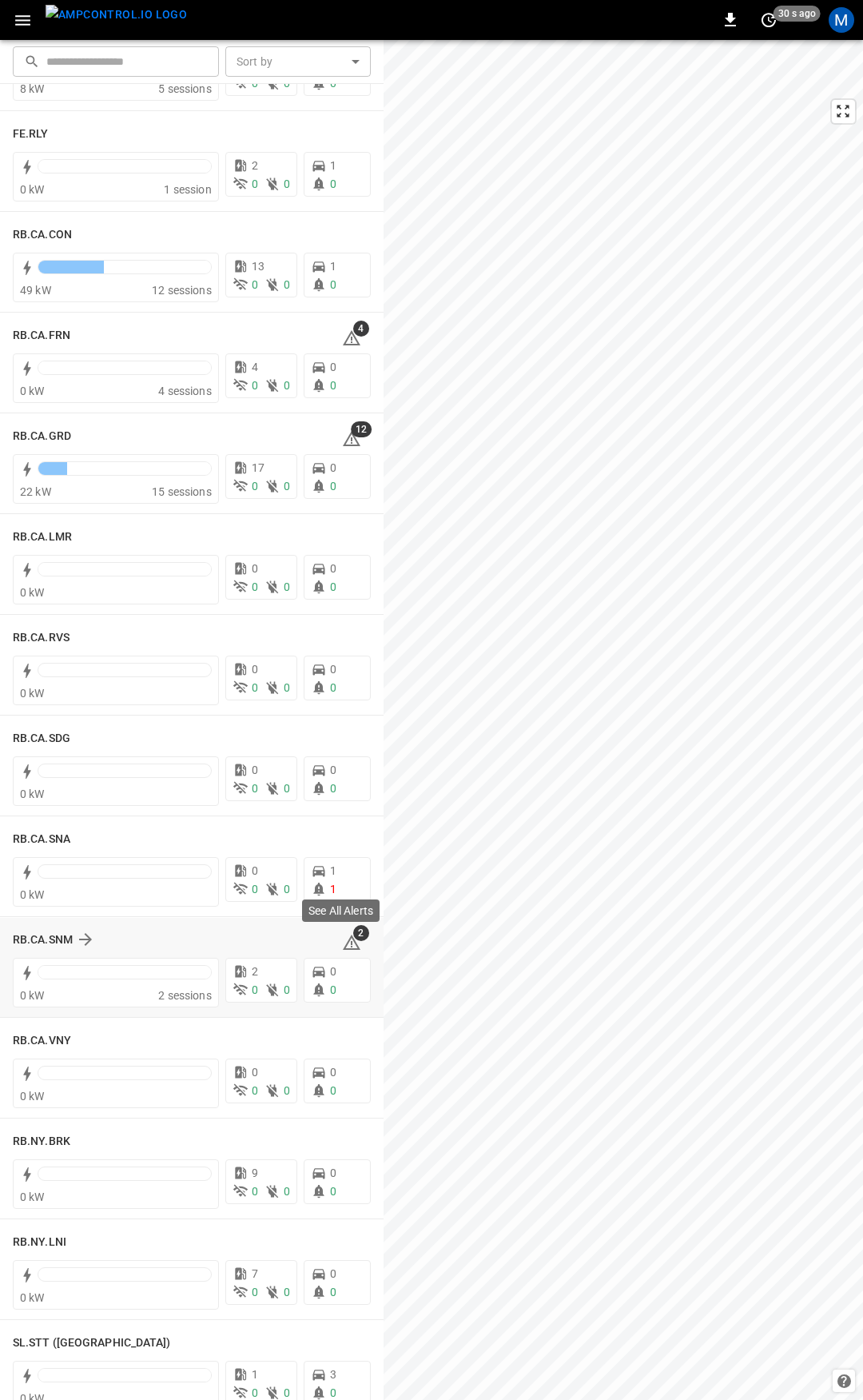 The height and width of the screenshot is (1400, 863). I want to click on h6: RB.CA.VNY, so click(42, 1042).